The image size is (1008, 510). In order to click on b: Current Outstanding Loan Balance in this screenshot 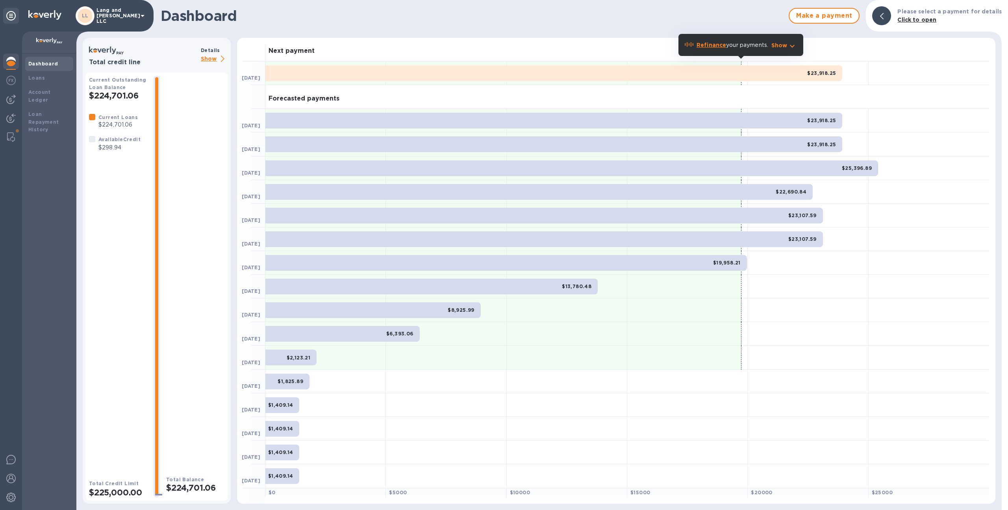, I will do `click(118, 83)`.